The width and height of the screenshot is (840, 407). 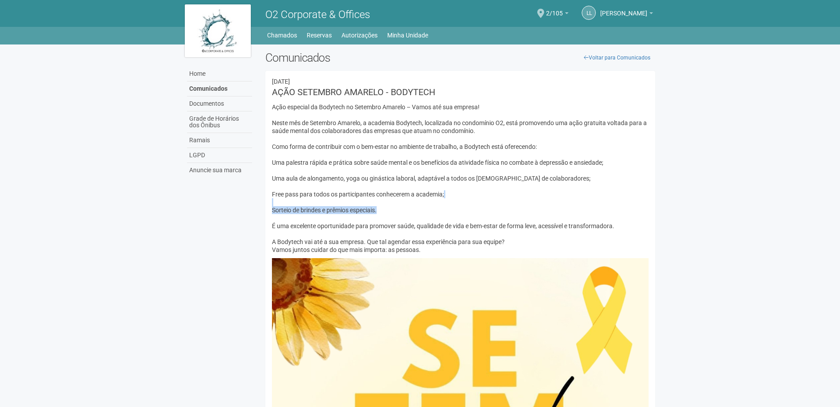 What do you see at coordinates (617, 58) in the screenshot?
I see `a: Voltar para Comunicados` at bounding box center [617, 58].